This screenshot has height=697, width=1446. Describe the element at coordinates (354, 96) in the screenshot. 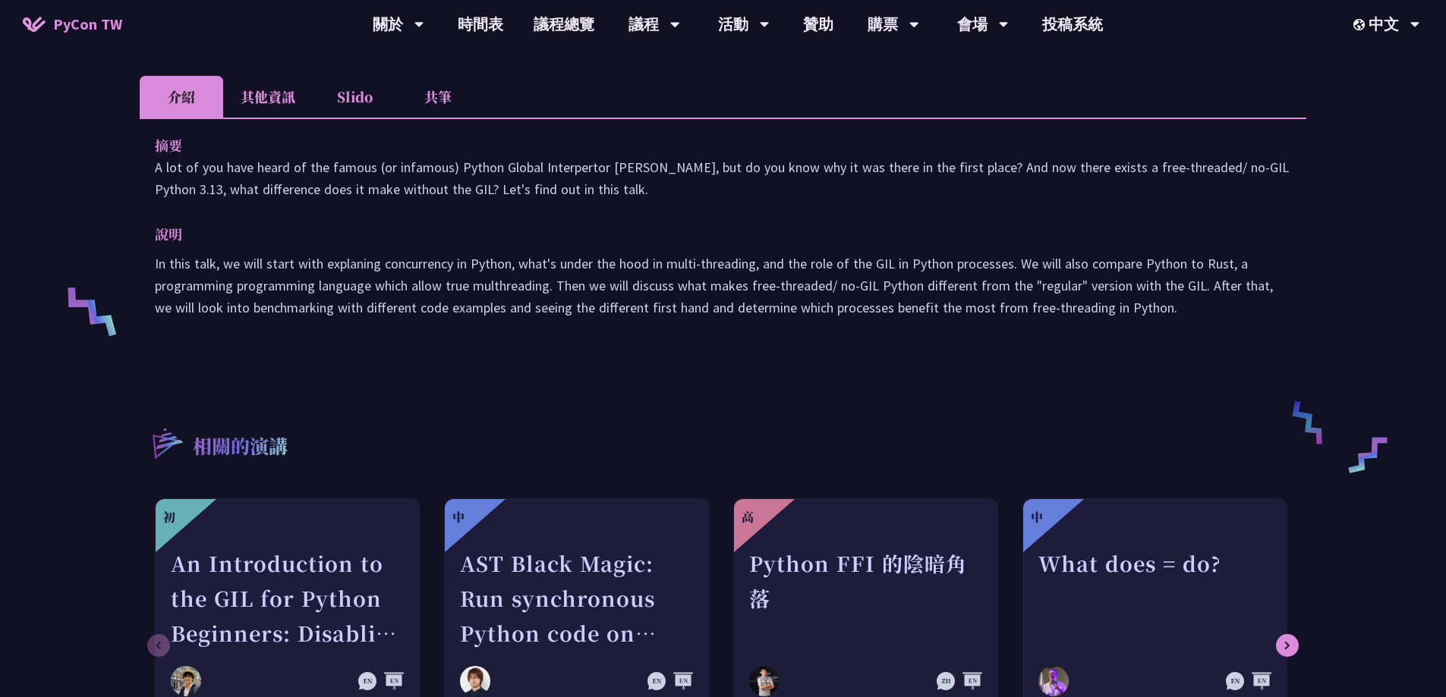

I see `li: Slido` at that location.